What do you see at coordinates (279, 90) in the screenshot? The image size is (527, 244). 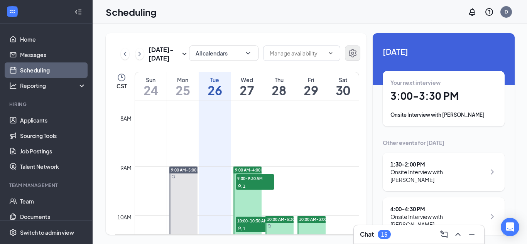 I see `h1: 28` at bounding box center [279, 90].